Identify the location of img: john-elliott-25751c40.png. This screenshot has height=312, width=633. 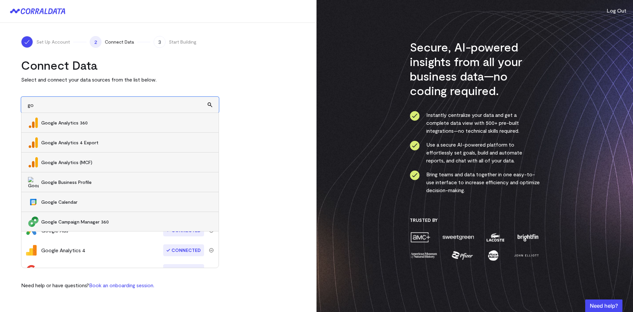
(527, 255).